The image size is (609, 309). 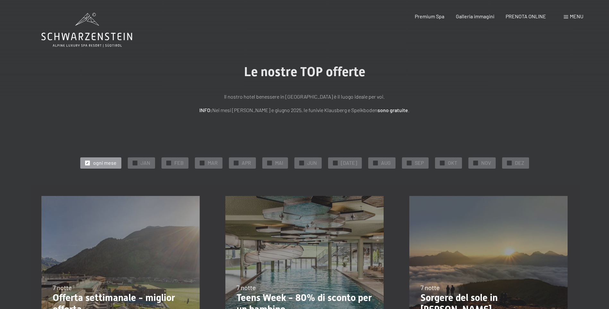 I want to click on span: SEP, so click(x=420, y=163).